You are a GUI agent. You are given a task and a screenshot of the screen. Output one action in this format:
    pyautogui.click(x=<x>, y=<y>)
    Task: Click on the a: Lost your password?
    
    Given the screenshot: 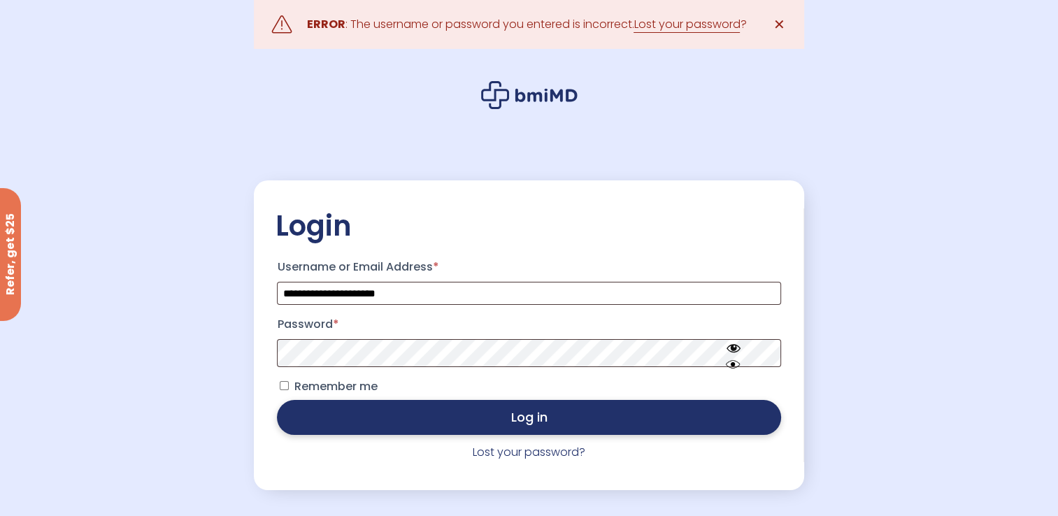 What is the action you would take?
    pyautogui.click(x=528, y=452)
    